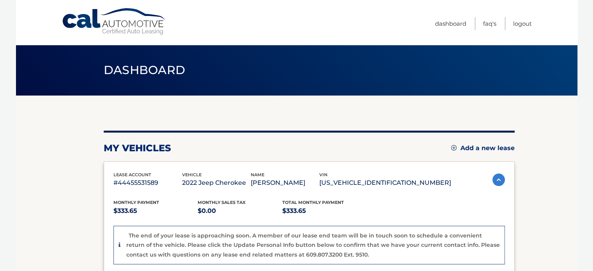 This screenshot has height=271, width=593. Describe the element at coordinates (240, 211) in the screenshot. I see `p: $0.00` at that location.